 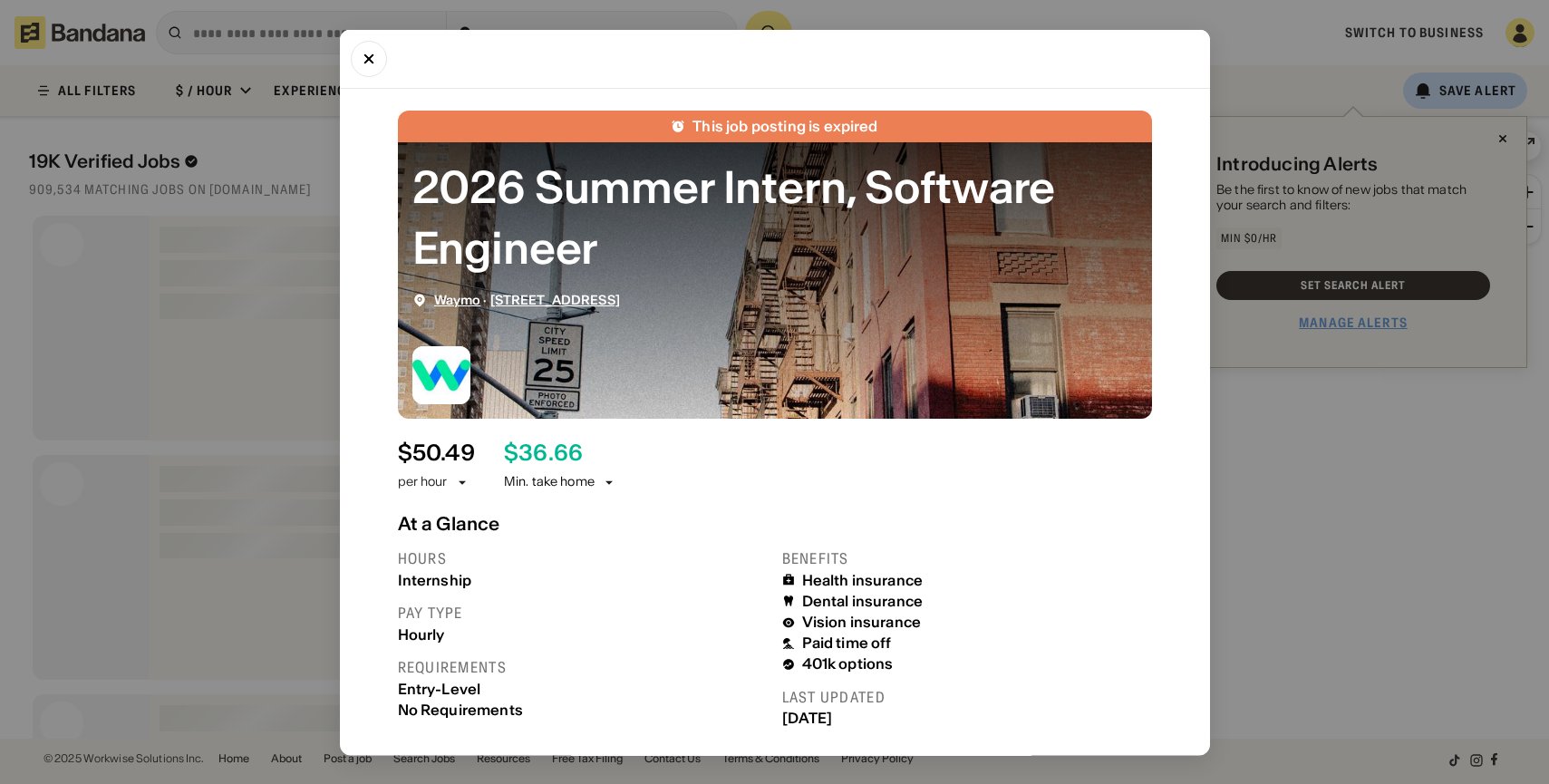 What do you see at coordinates (458, 300) in the screenshot?
I see `span: Waymo` at bounding box center [458, 300].